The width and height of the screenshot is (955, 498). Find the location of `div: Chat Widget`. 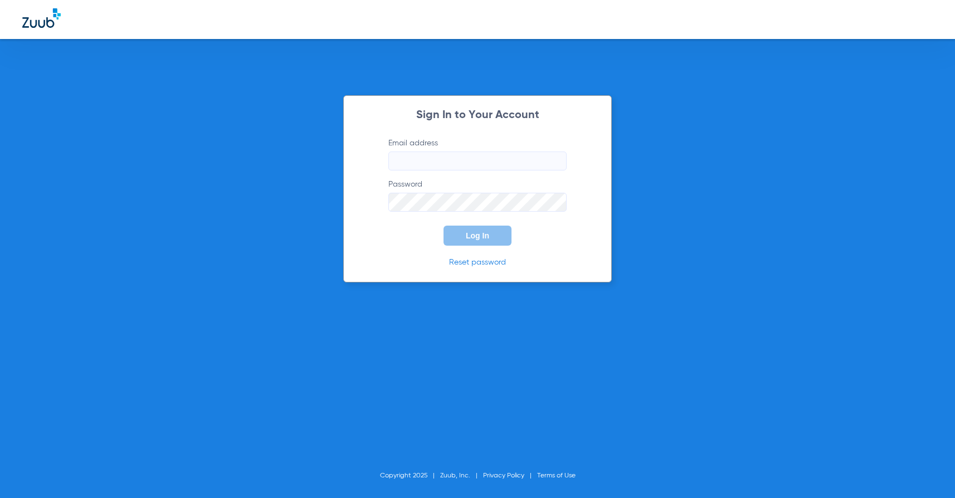

div: Chat Widget is located at coordinates (927, 472).